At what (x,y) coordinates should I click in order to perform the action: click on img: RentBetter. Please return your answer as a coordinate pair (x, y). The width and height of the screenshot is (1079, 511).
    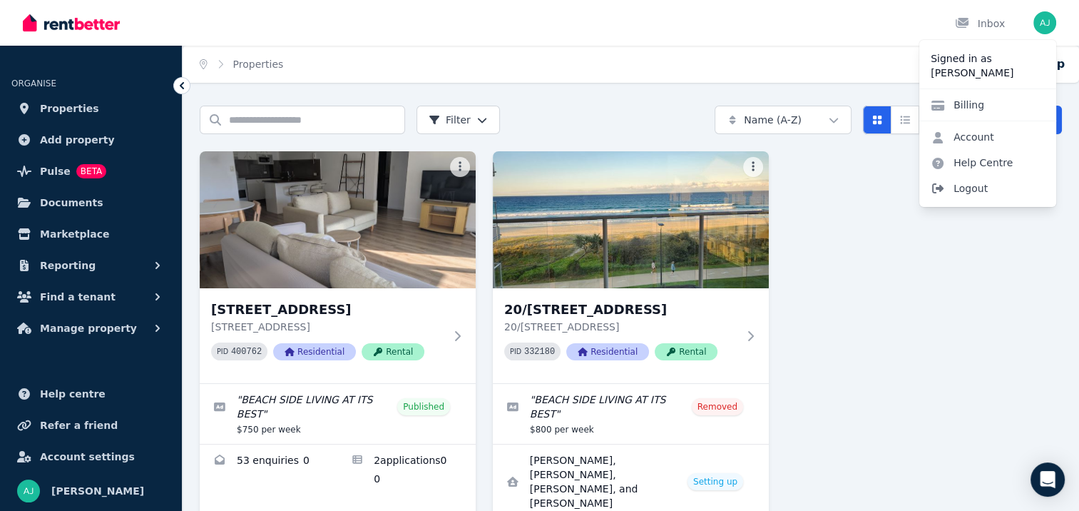
    Looking at the image, I should click on (71, 23).